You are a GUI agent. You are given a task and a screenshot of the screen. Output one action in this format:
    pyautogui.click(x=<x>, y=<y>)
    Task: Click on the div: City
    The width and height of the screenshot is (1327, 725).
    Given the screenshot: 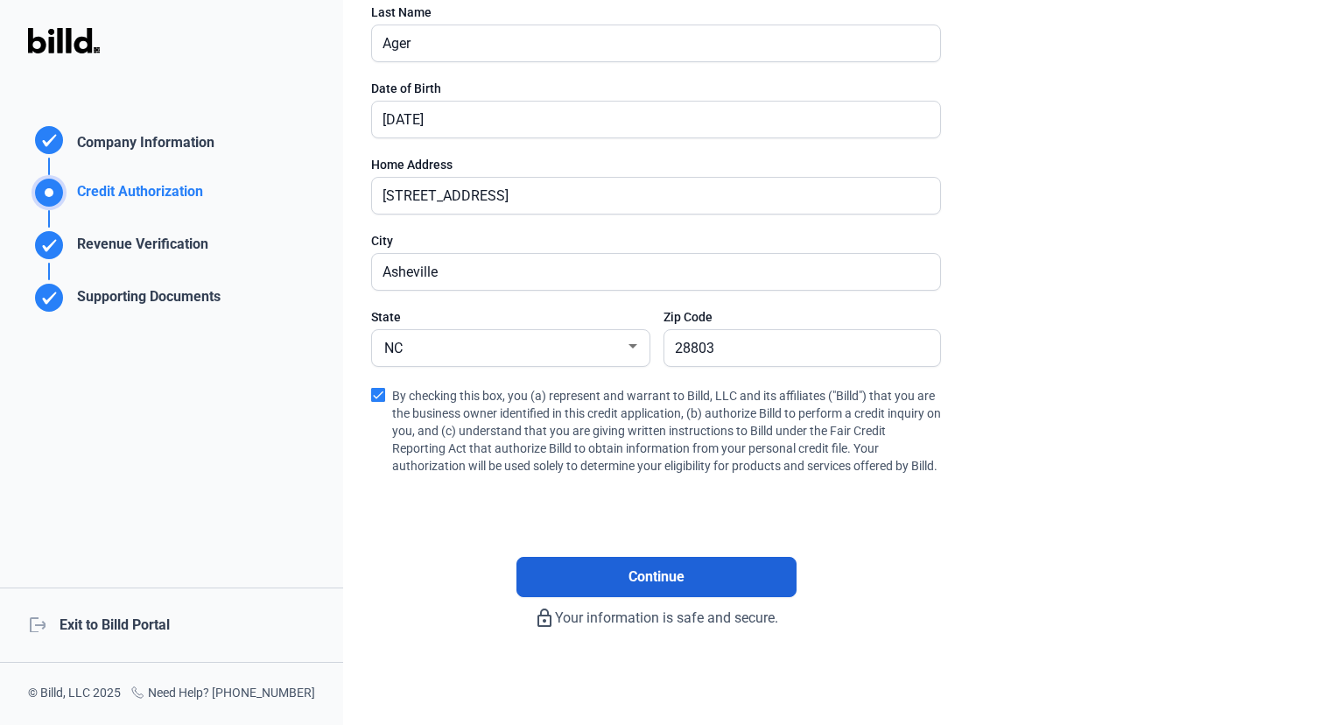 What is the action you would take?
    pyautogui.click(x=656, y=241)
    